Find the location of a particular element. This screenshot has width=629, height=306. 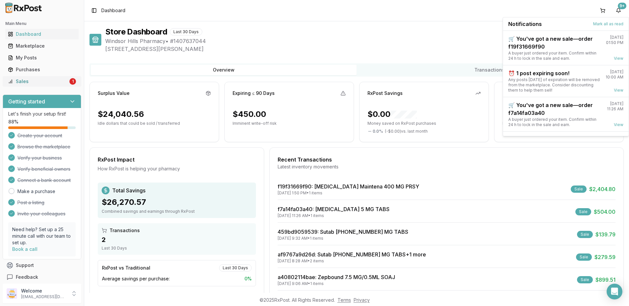

img: RxPost Logo is located at coordinates (24, 8).